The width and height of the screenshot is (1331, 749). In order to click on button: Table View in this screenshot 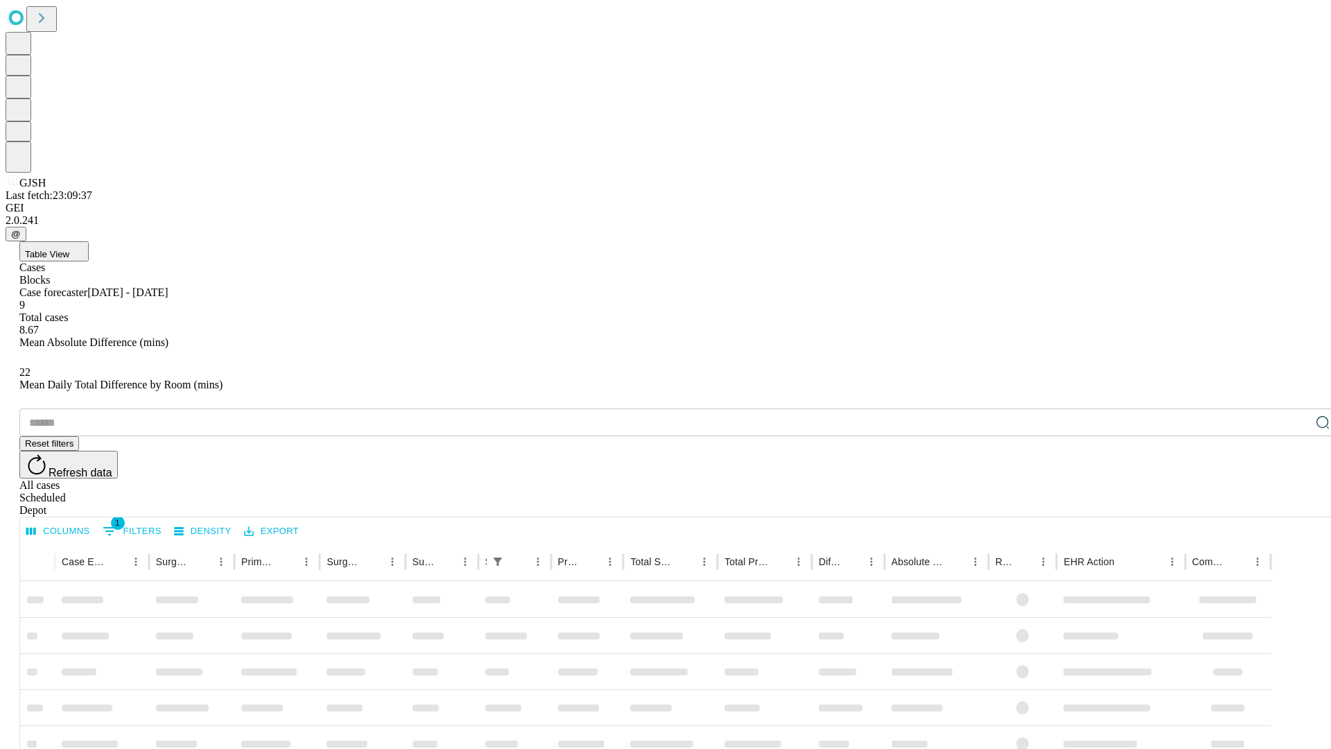, I will do `click(54, 251)`.